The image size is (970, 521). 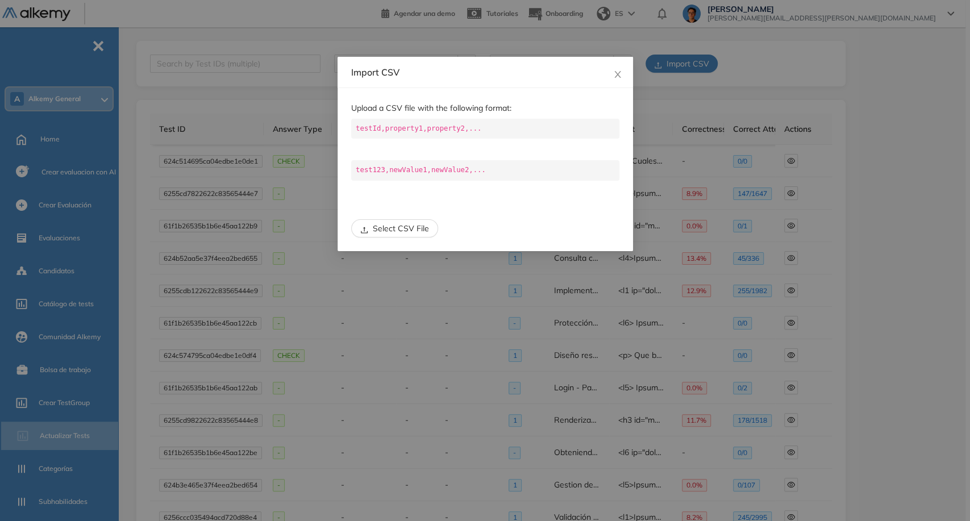 I want to click on code: test123,newValue1,newValue2,..., so click(x=485, y=170).